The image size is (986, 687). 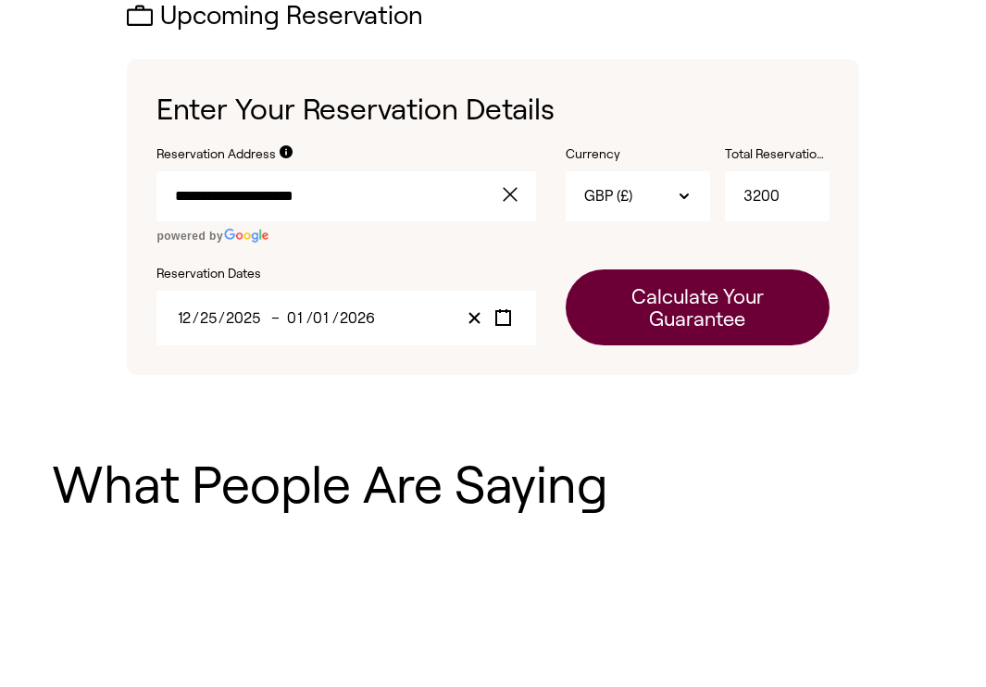 I want to click on span: powered by, so click(x=190, y=236).